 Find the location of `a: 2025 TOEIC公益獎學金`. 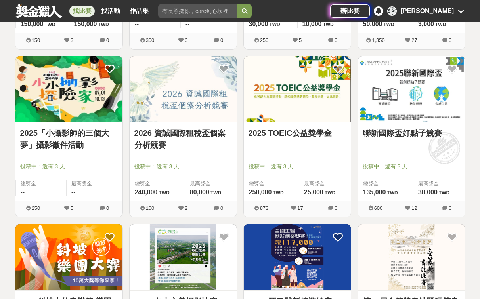

a: 2025 TOEIC公益獎學金 is located at coordinates (297, 133).